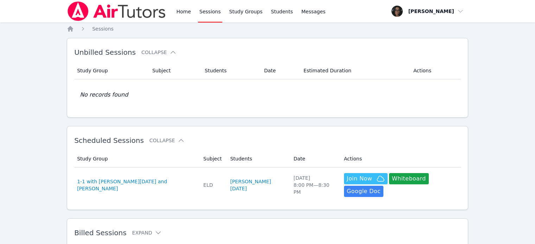  What do you see at coordinates (103, 29) in the screenshot?
I see `a: Sessions` at bounding box center [103, 29].